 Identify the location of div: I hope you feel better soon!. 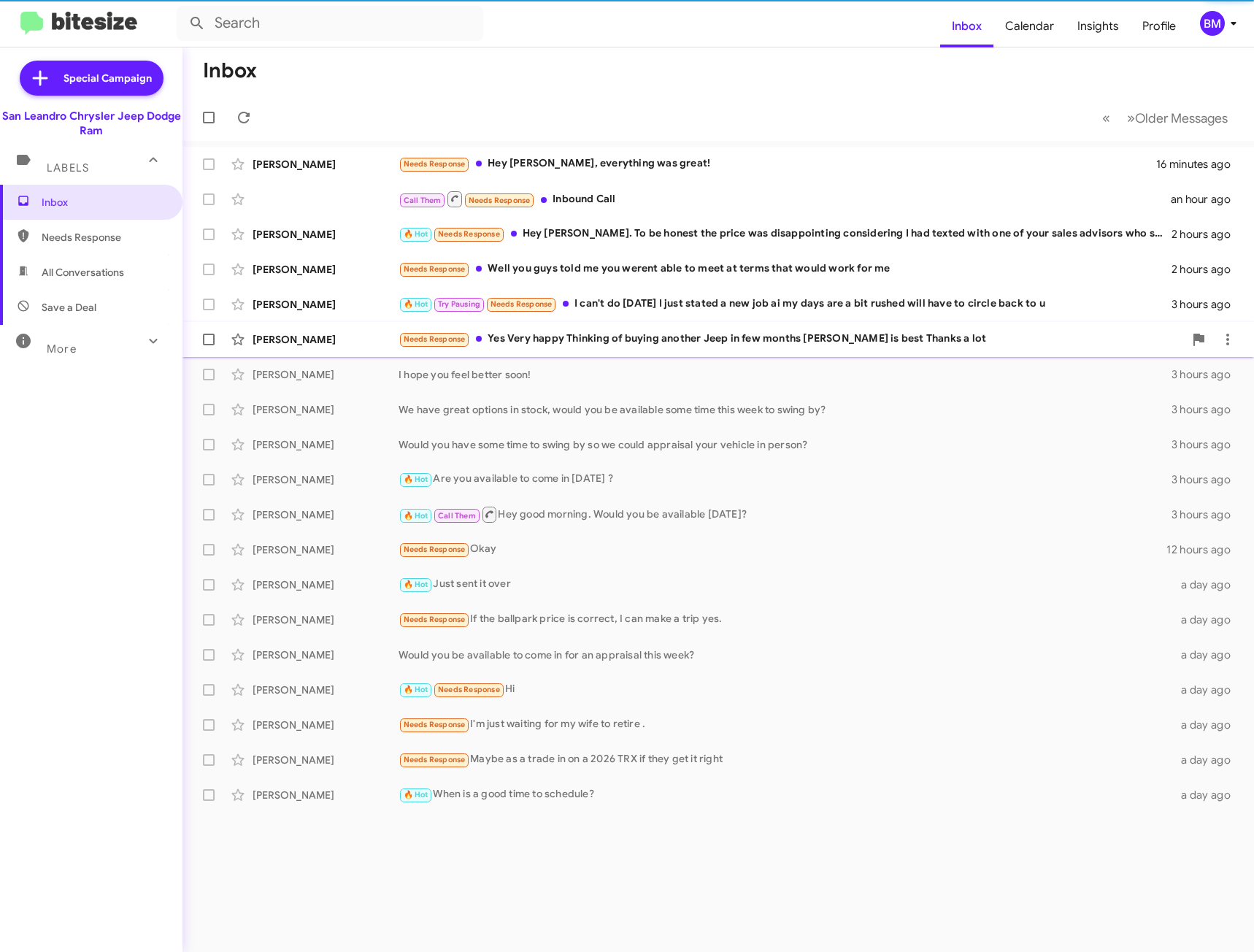
(785, 375).